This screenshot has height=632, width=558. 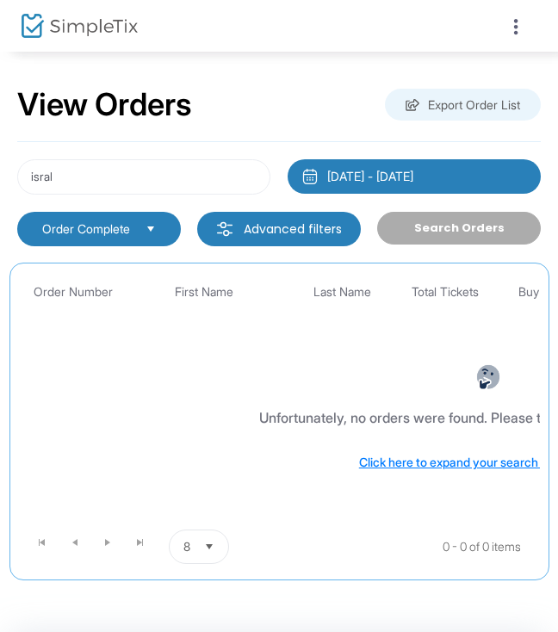 What do you see at coordinates (342, 292) in the screenshot?
I see `span: Last Name` at bounding box center [342, 292].